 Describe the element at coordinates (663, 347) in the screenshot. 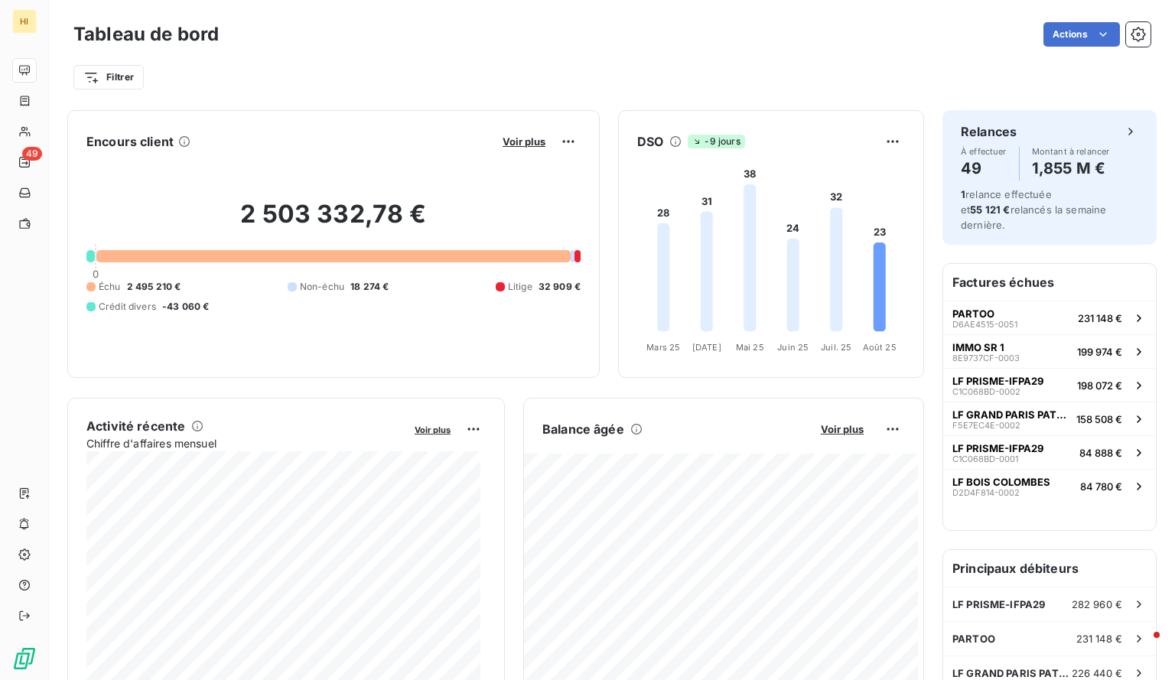

I see `tspan: Mars 25` at that location.